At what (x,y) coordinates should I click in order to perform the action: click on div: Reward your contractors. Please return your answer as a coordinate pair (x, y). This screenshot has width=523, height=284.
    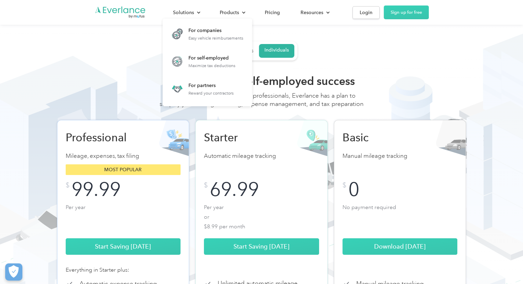
    Looking at the image, I should click on (211, 93).